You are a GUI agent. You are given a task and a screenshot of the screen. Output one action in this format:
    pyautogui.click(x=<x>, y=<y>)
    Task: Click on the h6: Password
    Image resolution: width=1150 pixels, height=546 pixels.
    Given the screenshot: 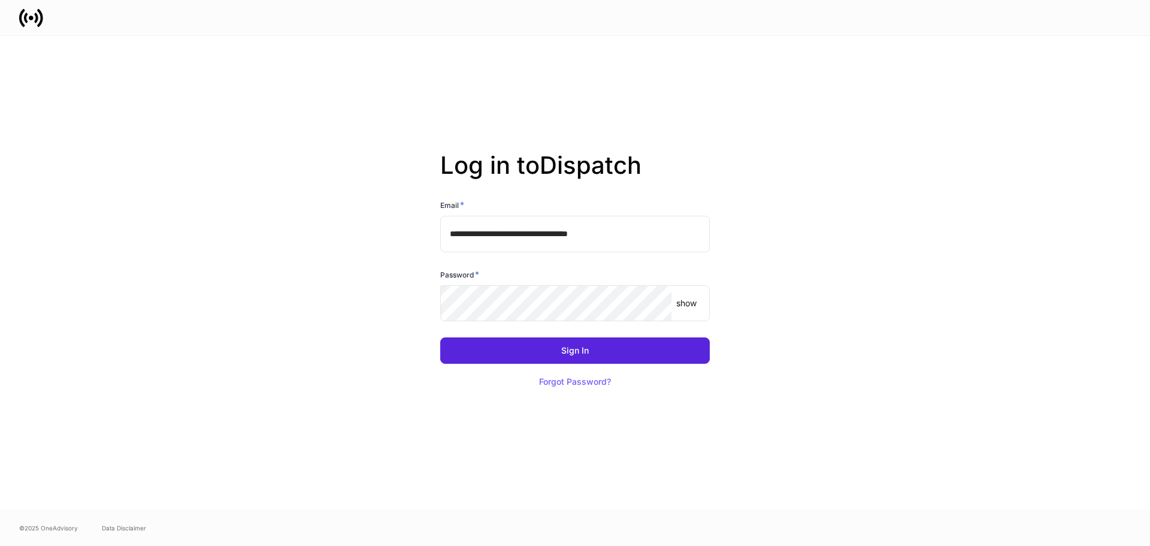 What is the action you would take?
    pyautogui.click(x=459, y=274)
    